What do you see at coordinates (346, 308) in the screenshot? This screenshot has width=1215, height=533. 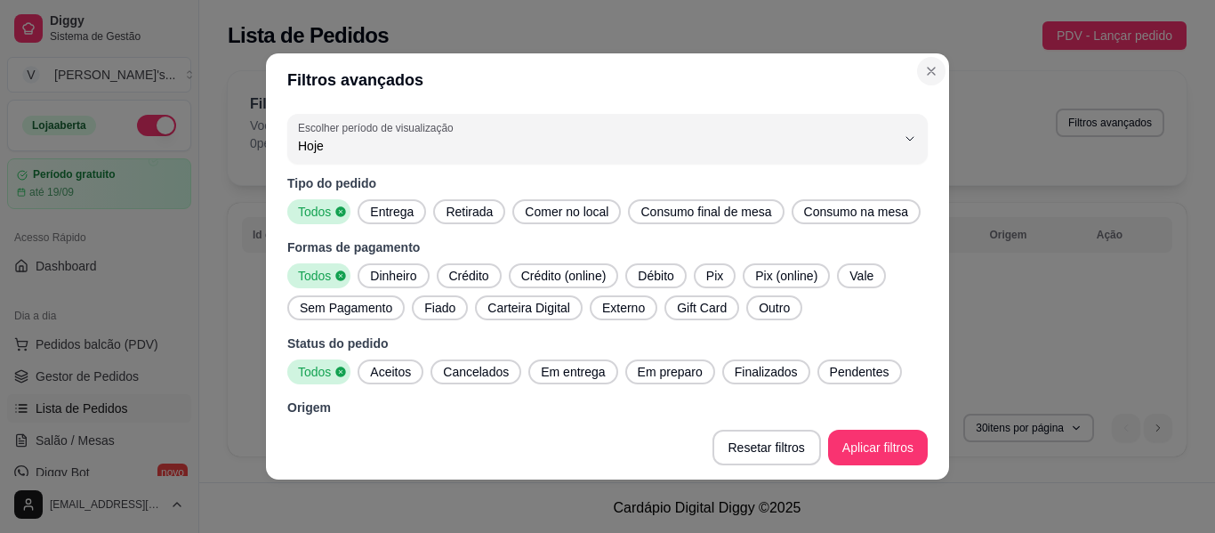 I see `span: Sem Pagamento` at bounding box center [346, 308].